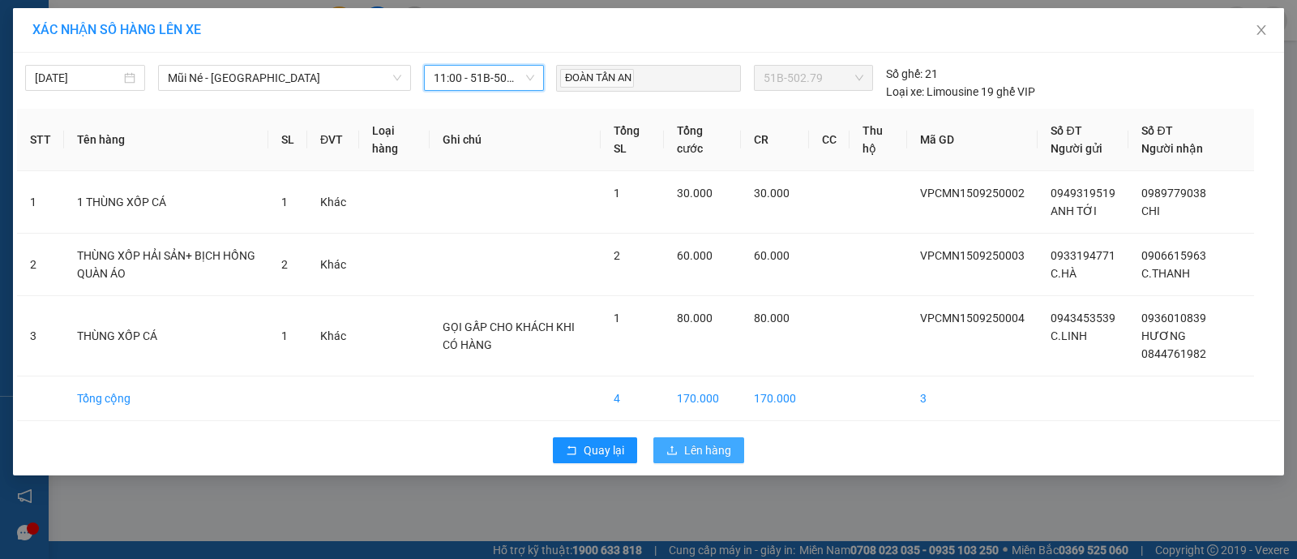 This screenshot has height=559, width=1297. I want to click on span: 0943453539, so click(1083, 318).